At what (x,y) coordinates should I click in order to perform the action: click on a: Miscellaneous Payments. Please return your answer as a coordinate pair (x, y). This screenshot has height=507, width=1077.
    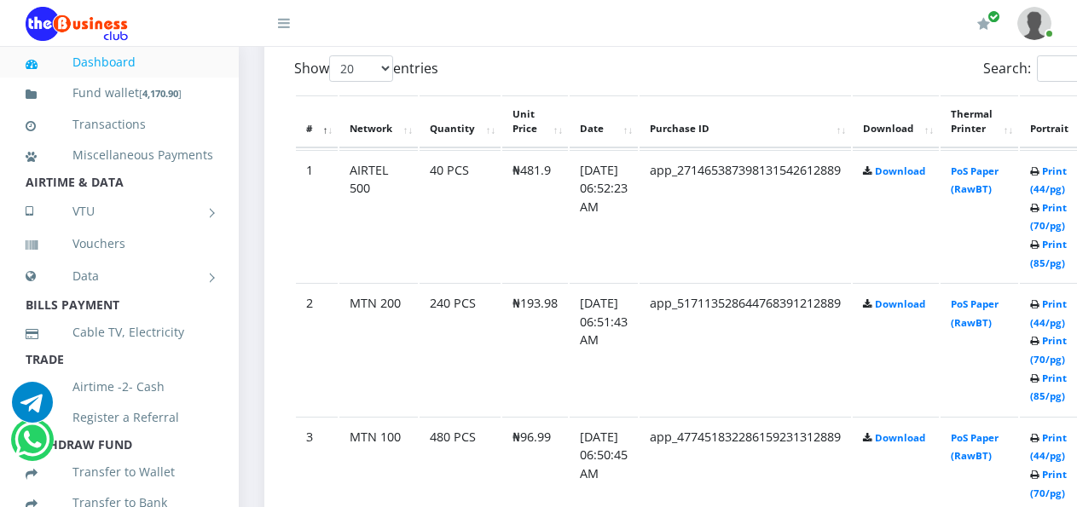
    Looking at the image, I should click on (119, 155).